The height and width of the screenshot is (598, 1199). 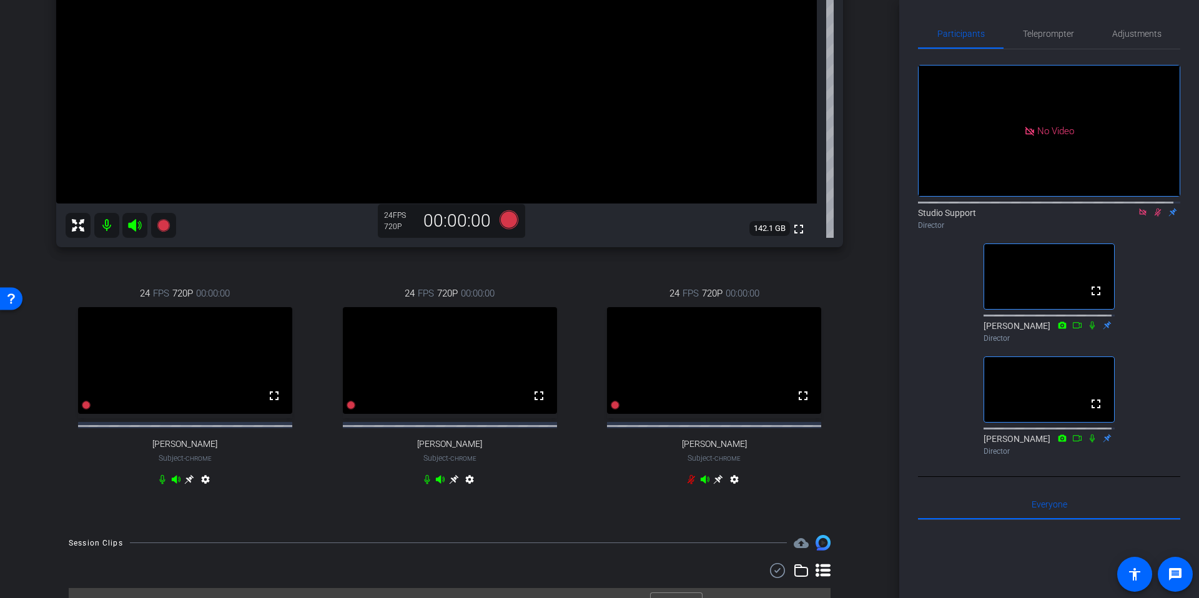 I want to click on img: Session clips, so click(x=823, y=542).